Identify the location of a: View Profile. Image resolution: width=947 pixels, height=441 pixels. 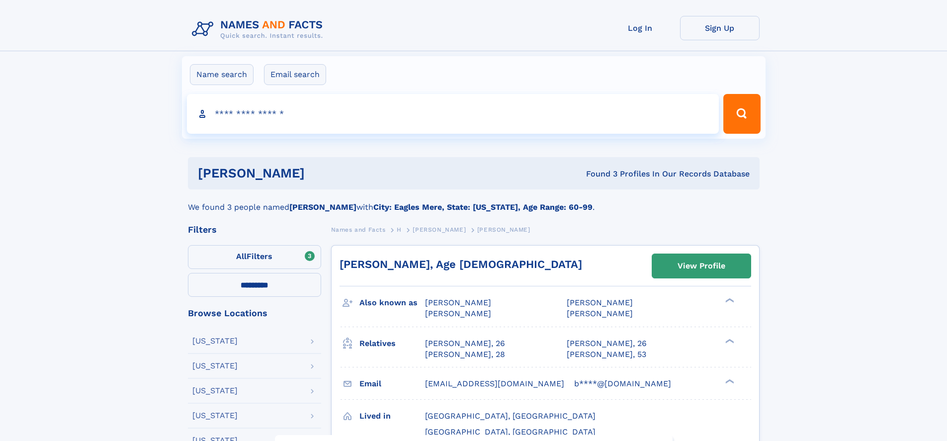
(702, 266).